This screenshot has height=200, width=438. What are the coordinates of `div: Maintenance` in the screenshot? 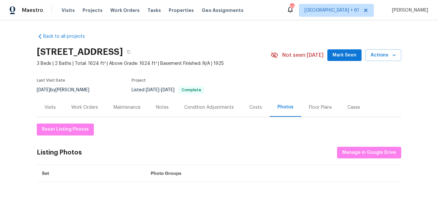 It's located at (127, 107).